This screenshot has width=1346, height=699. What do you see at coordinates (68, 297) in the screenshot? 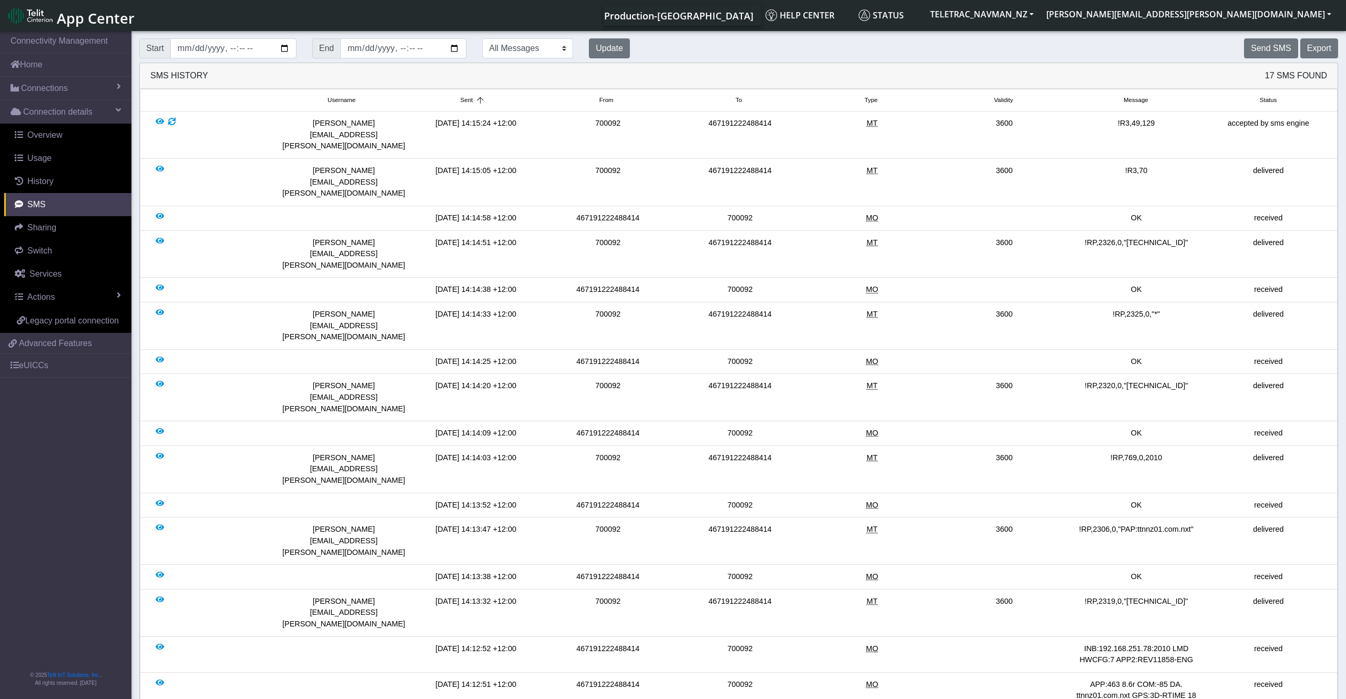
I see `a: Actions` at bounding box center [68, 297].